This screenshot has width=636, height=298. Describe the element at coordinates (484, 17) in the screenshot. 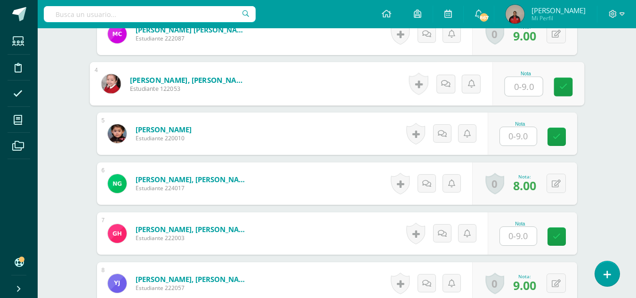

I see `span: 867` at that location.